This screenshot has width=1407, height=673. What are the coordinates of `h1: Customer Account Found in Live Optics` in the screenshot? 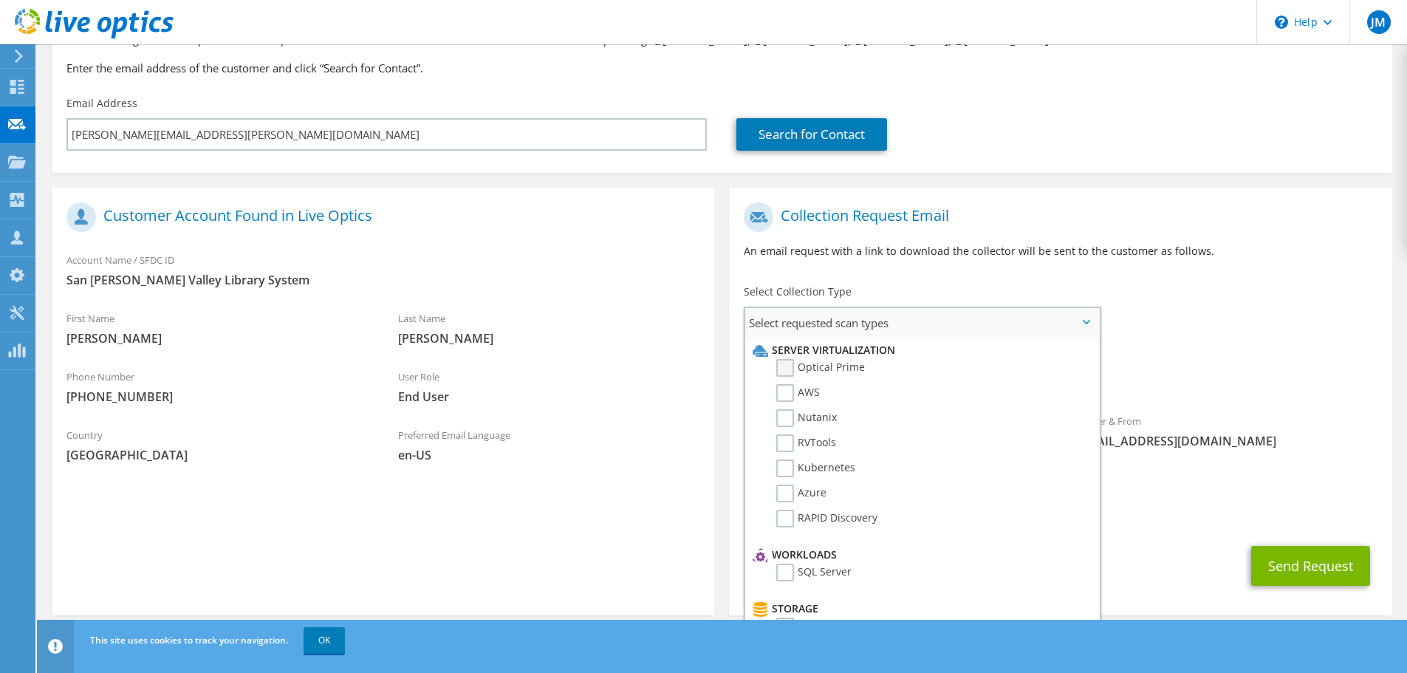 It's located at (379, 217).